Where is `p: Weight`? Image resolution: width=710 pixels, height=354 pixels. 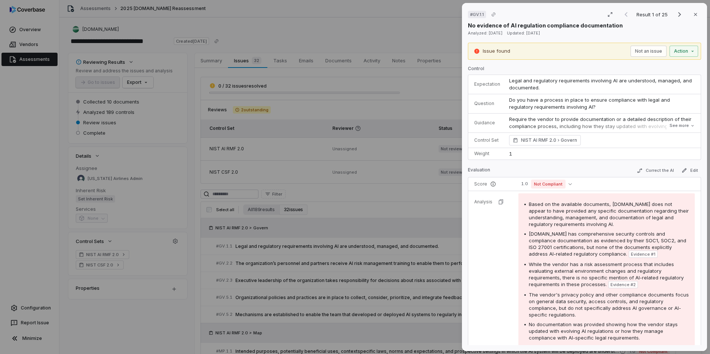
p: Weight is located at coordinates (487, 154).